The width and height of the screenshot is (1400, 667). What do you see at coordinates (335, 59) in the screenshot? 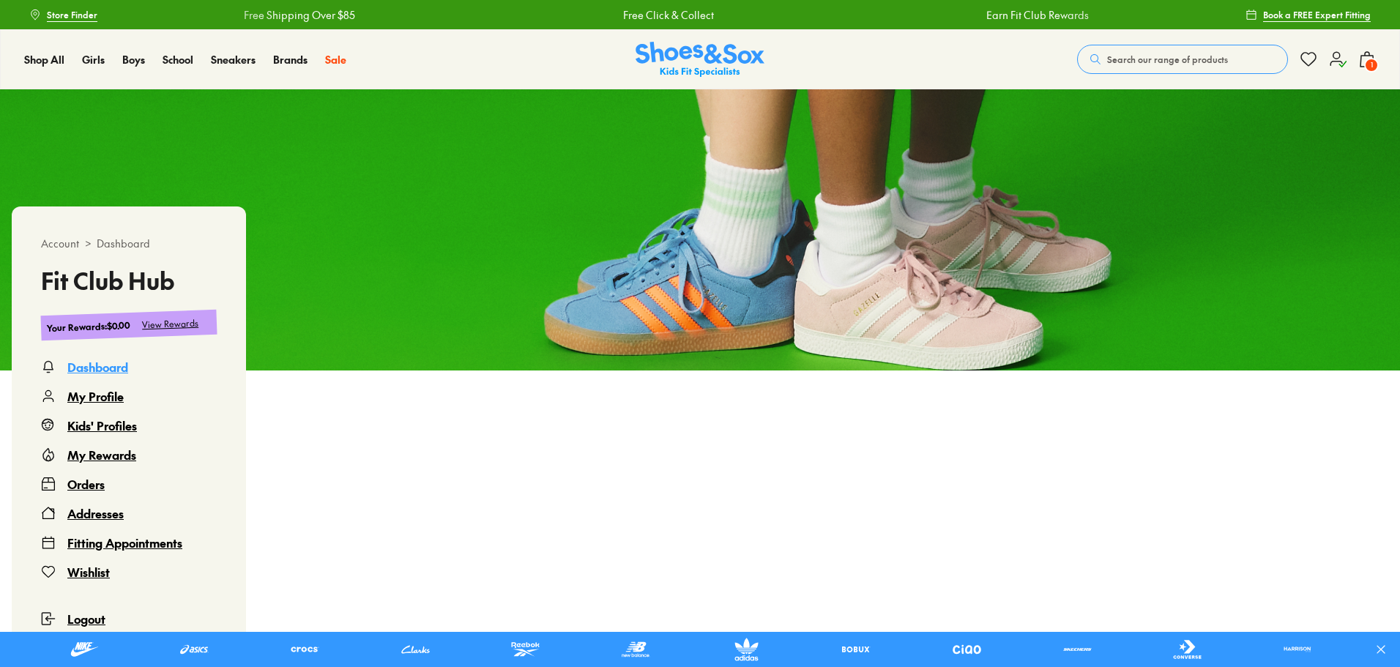
I see `a: Sale` at bounding box center [335, 59].